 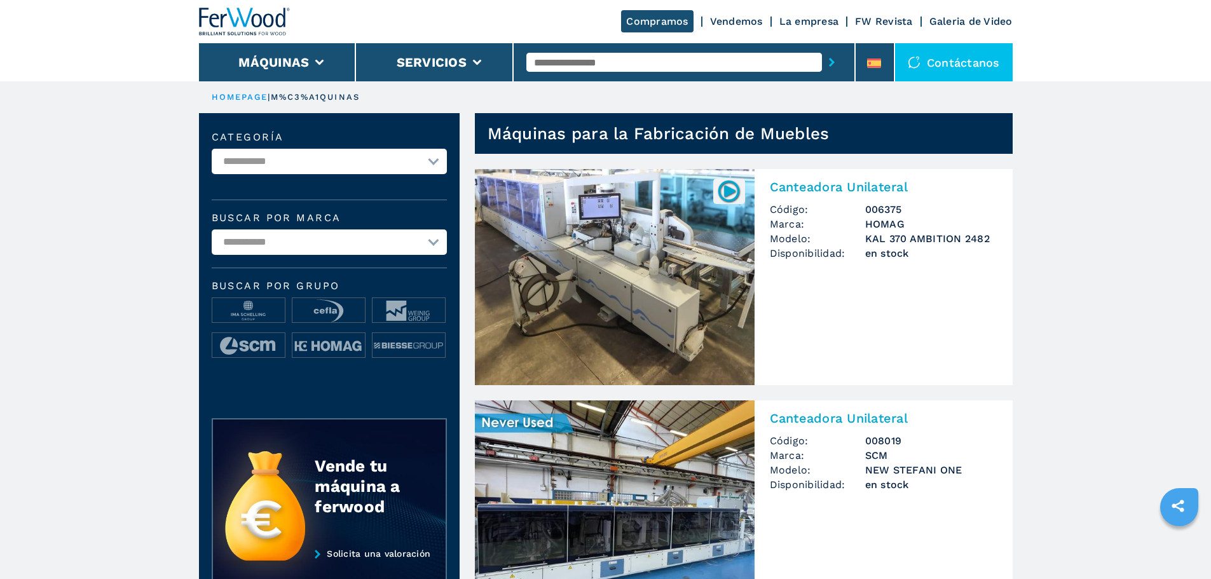 I want to click on label: categoría, so click(x=329, y=137).